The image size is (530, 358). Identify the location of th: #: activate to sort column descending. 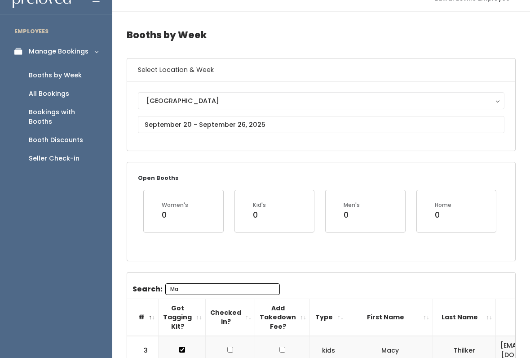
(143, 317).